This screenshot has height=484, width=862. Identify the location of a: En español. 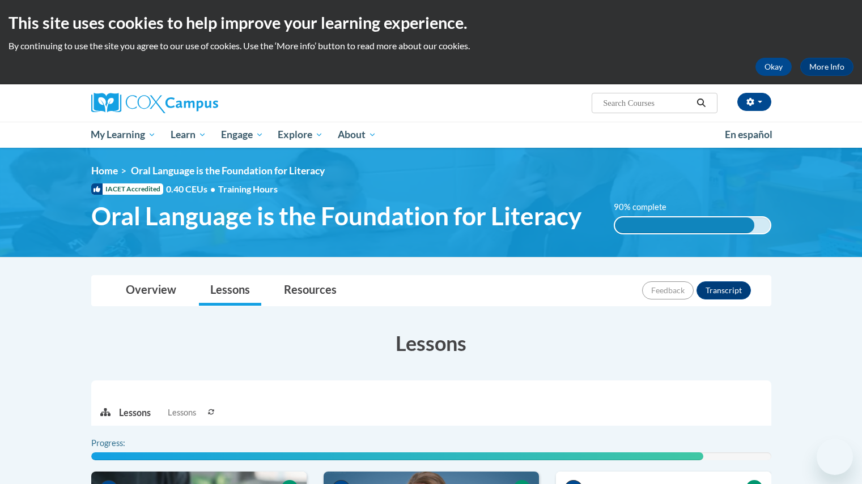
(748, 135).